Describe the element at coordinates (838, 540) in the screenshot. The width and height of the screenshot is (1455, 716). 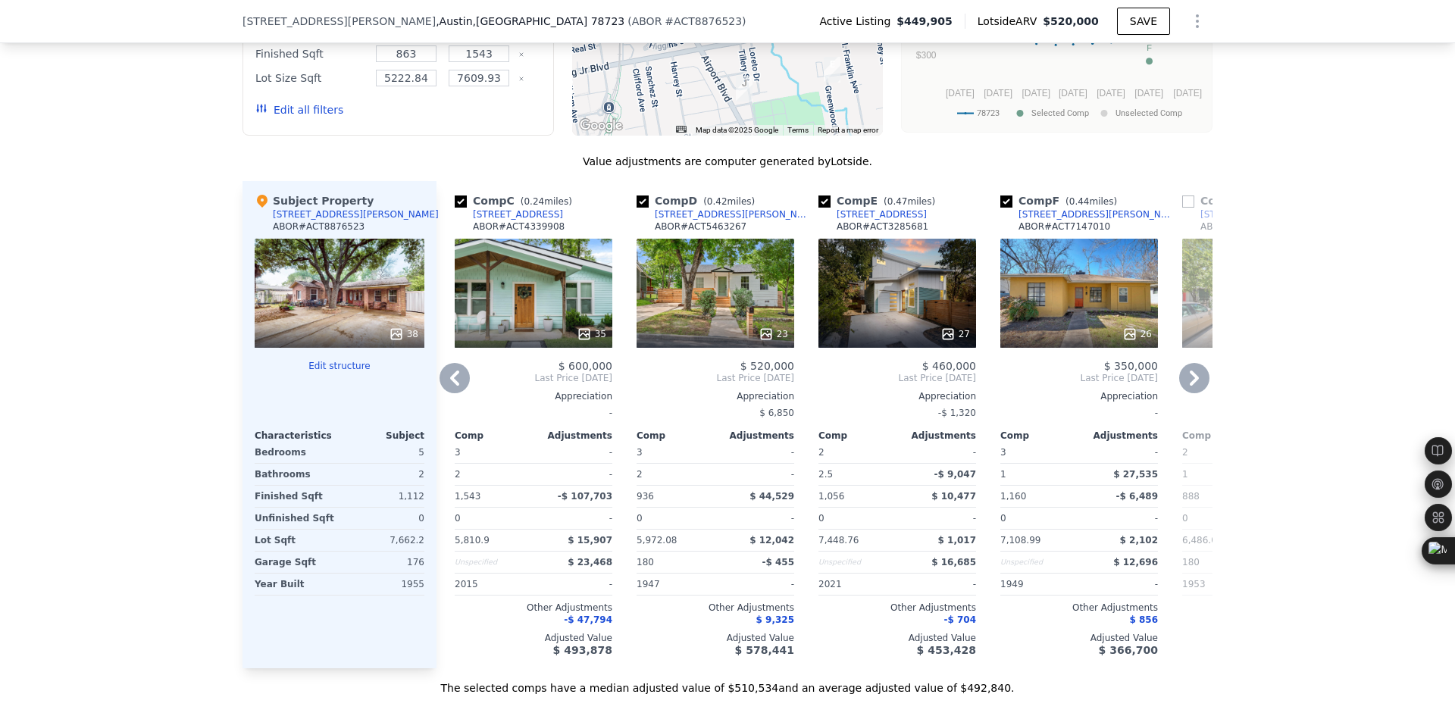
I see `span: 7,448.76` at that location.